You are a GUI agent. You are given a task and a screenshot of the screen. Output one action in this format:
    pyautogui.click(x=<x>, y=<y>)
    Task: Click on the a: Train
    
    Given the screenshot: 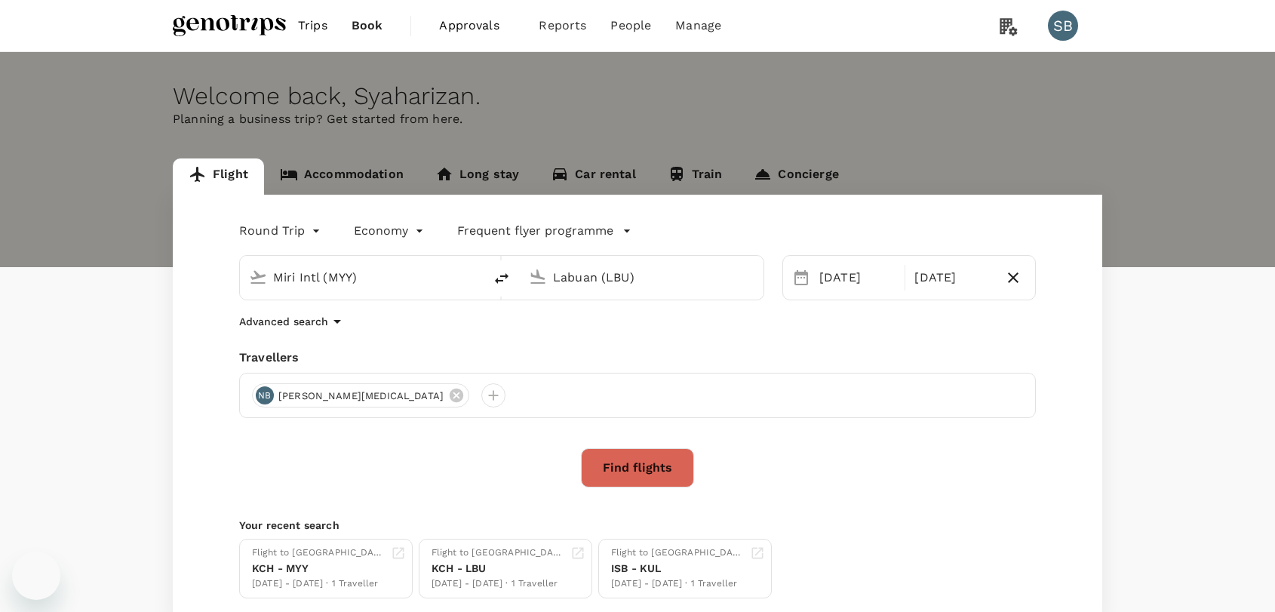 What is the action you would take?
    pyautogui.click(x=695, y=177)
    